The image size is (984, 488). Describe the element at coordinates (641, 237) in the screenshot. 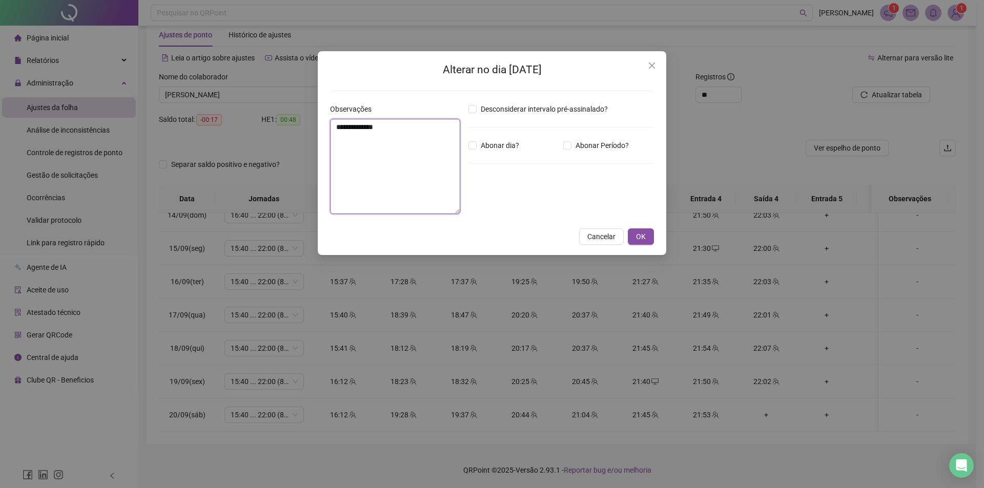

I see `button: OK` at that location.